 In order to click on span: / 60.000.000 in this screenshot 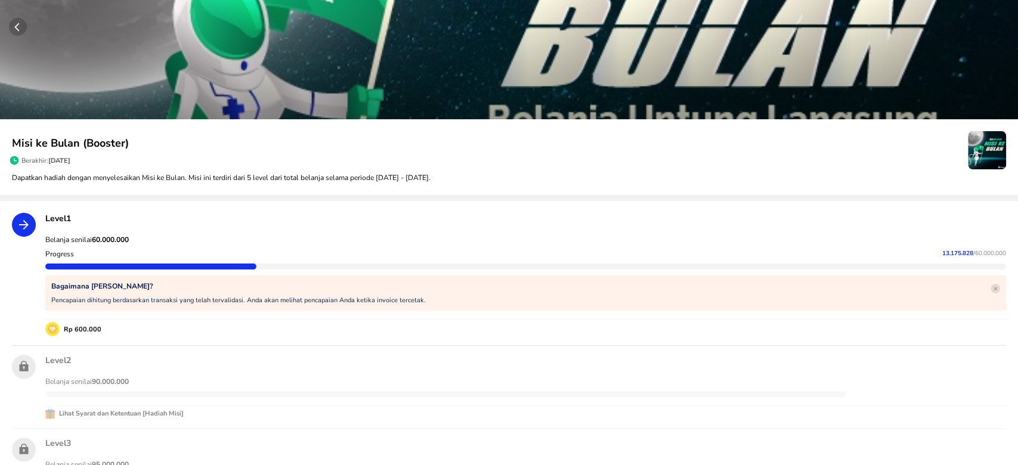, I will do `click(990, 254)`.